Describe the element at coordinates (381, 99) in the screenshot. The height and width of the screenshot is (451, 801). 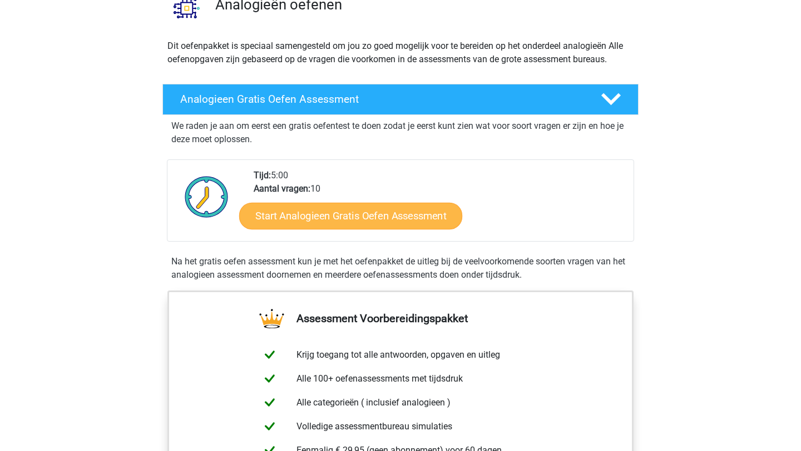
I see `h4: Analogieen Gratis Oefen Assessment` at that location.